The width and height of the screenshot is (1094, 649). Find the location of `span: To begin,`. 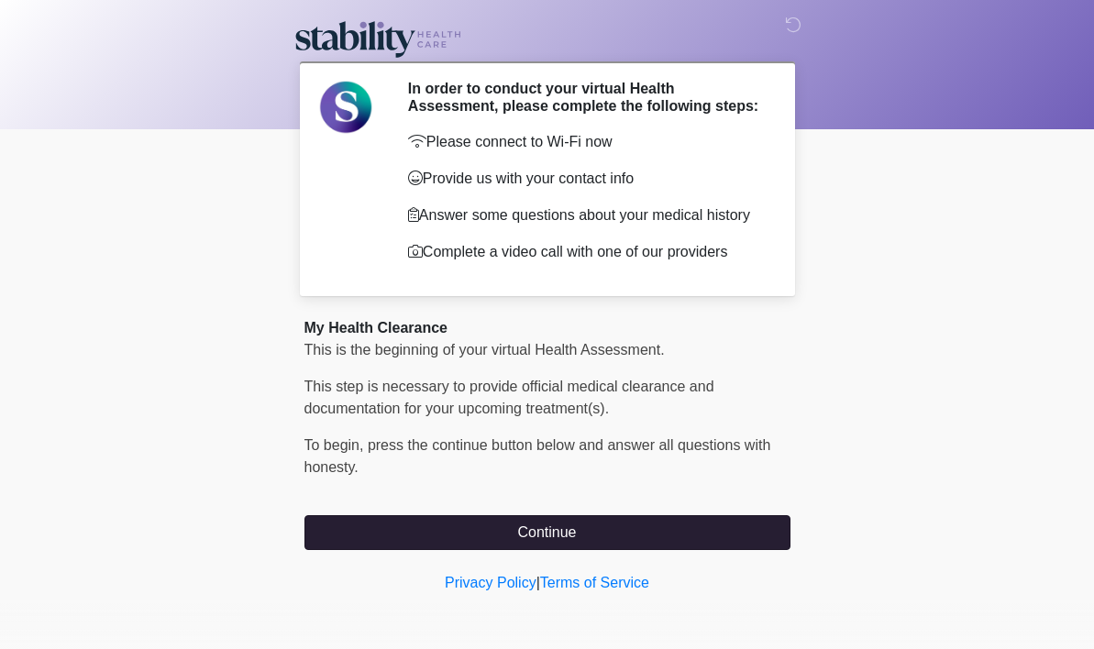

span: To begin, is located at coordinates (336, 445).